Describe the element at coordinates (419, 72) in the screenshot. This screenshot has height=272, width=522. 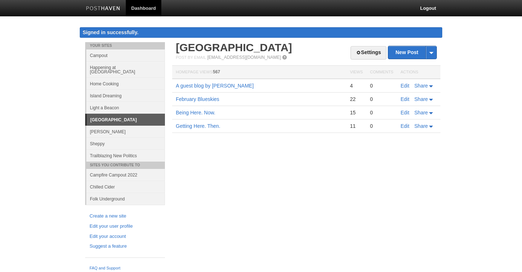
I see `th: Actions` at that location.